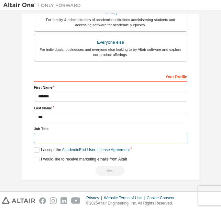  What do you see at coordinates (53, 200) in the screenshot?
I see `img: instagram.svg` at bounding box center [53, 200].